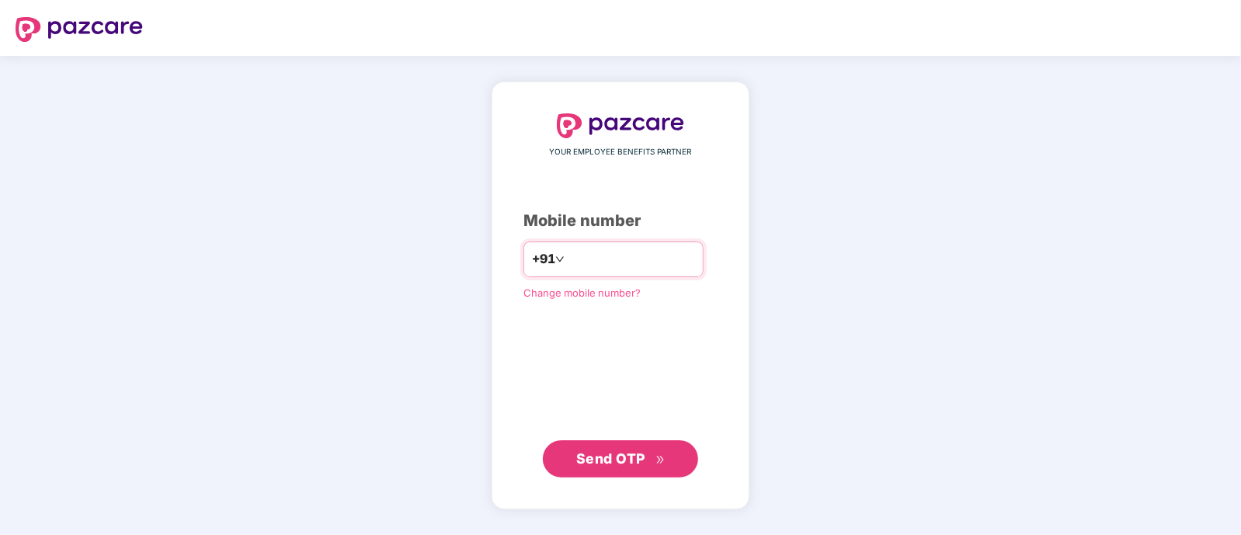  I want to click on span: +91, so click(544, 259).